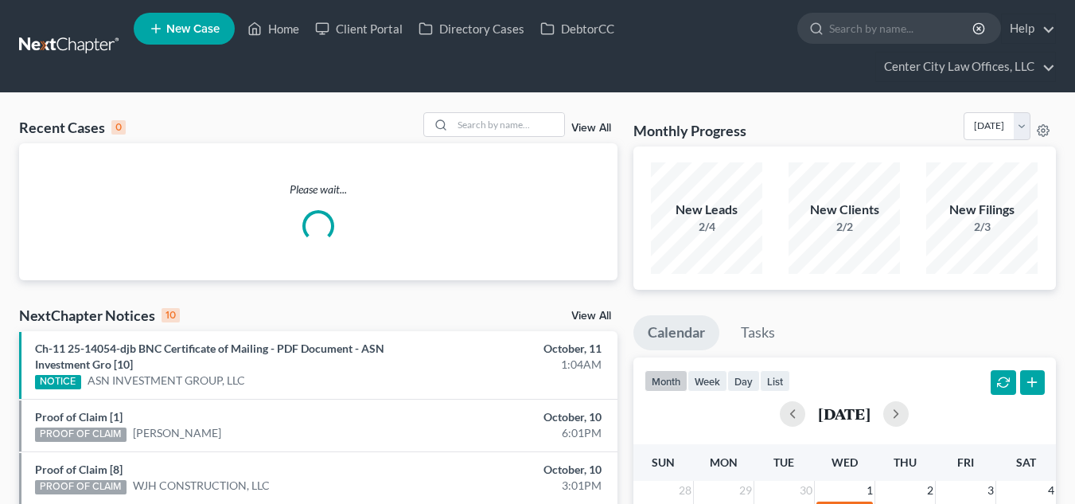 The width and height of the screenshot is (1075, 504). What do you see at coordinates (784, 461) in the screenshot?
I see `span: Tue` at bounding box center [784, 461].